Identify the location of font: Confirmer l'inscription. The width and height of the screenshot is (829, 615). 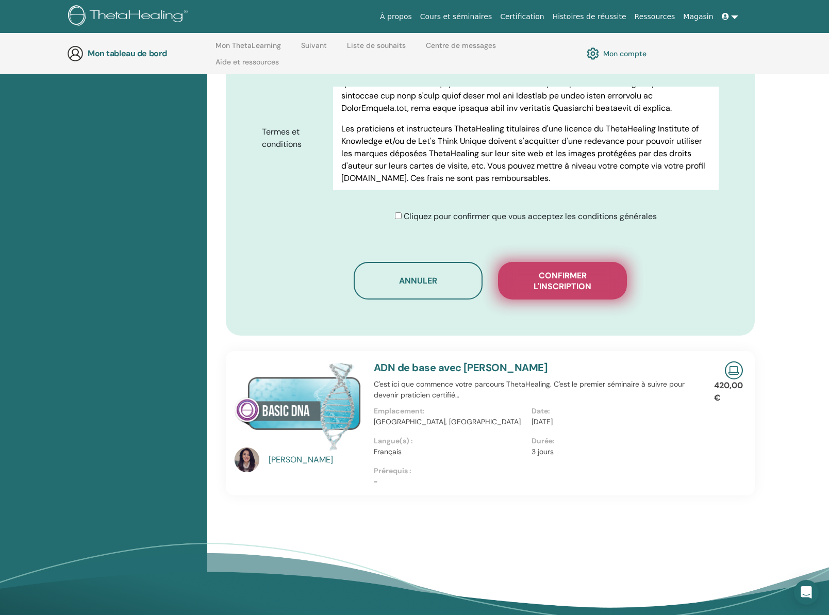
(563, 281).